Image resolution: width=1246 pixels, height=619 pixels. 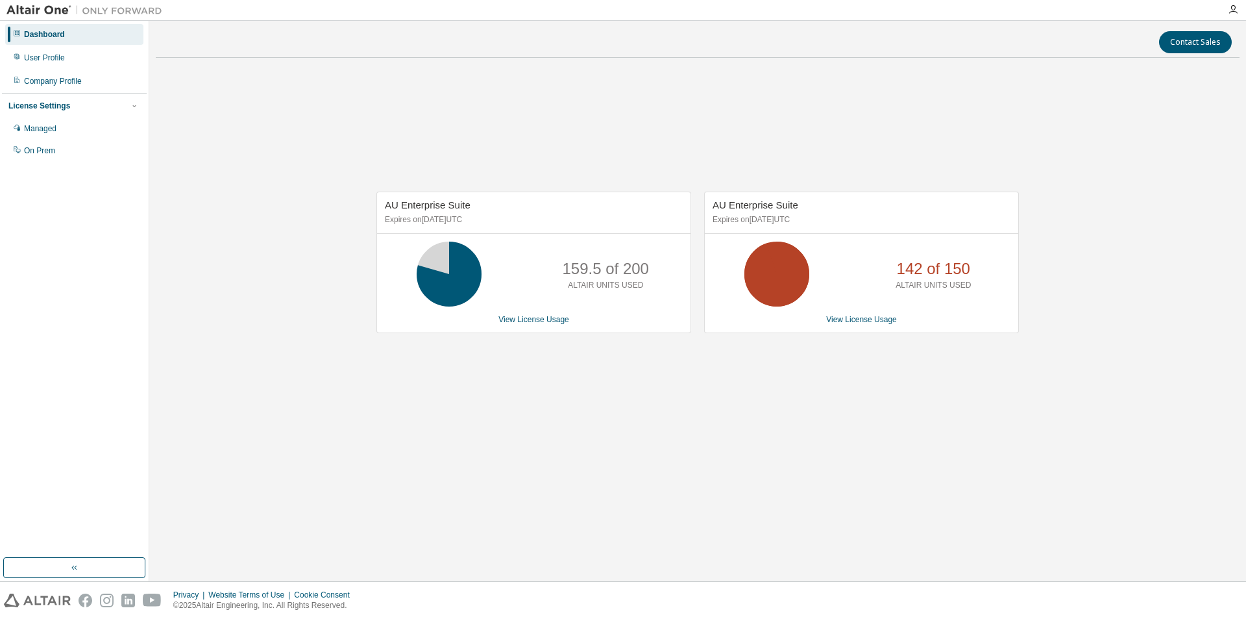 What do you see at coordinates (265, 605) in the screenshot?
I see `p: © 2025 Altair Engineering, Inc. All Rights Reserved.` at bounding box center [265, 605].